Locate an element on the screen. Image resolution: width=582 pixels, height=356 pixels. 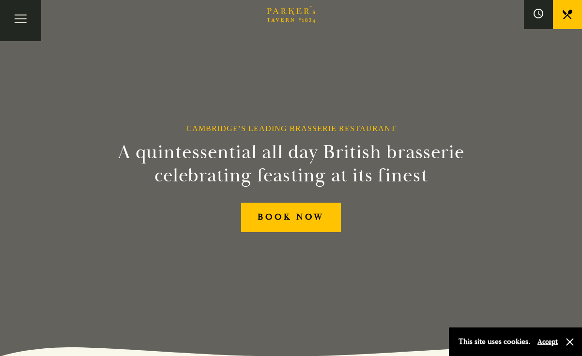
a: BOOK NOW is located at coordinates (291, 217).